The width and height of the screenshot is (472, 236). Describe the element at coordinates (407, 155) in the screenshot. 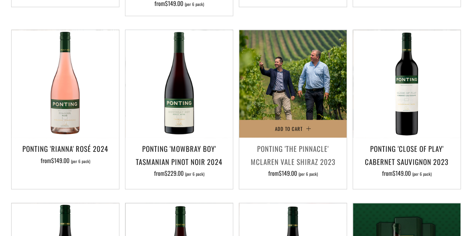

I see `h3: Ponting 'Close of Play' Cabernet Sauvignon 2023` at that location.